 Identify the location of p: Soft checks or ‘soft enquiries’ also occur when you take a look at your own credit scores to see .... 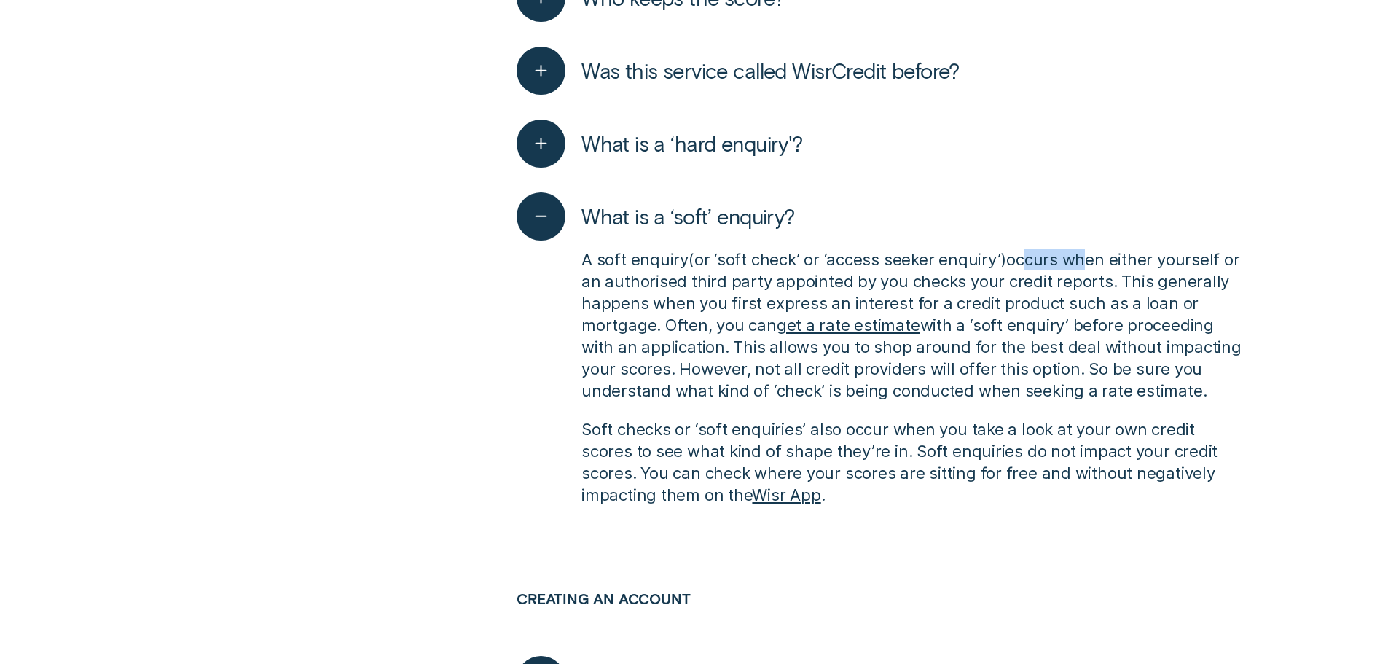
(911, 462).